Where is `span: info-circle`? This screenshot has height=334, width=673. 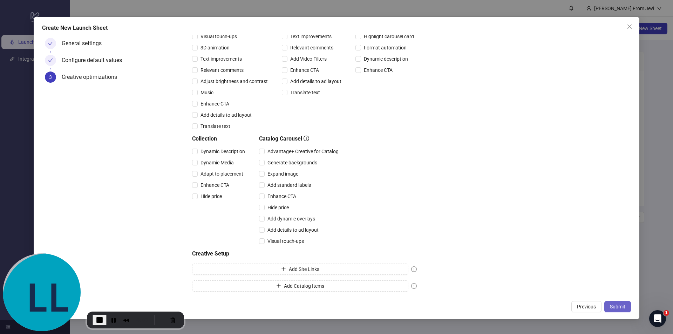 span: info-circle is located at coordinates (306, 138).